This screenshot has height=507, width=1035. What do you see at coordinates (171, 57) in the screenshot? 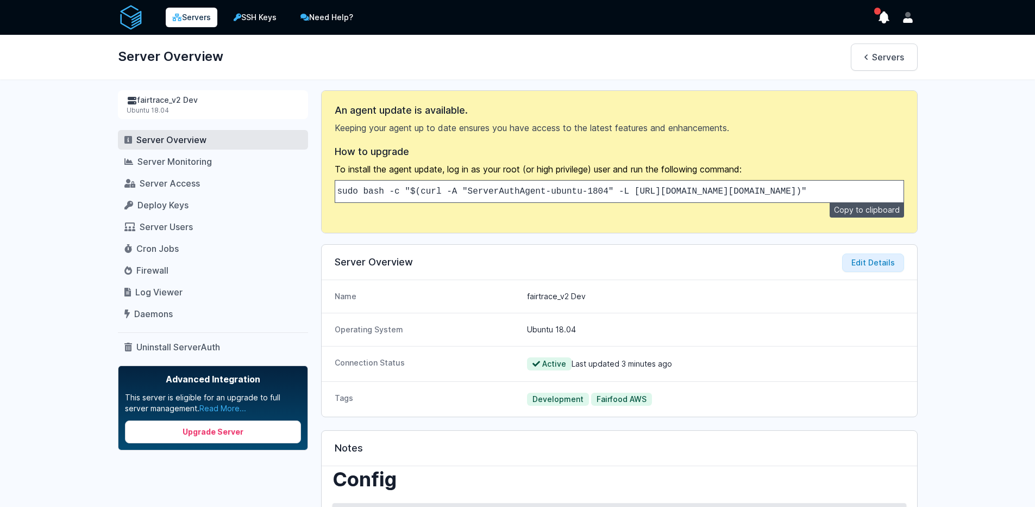
I see `h1: Server Overview` at bounding box center [171, 57].